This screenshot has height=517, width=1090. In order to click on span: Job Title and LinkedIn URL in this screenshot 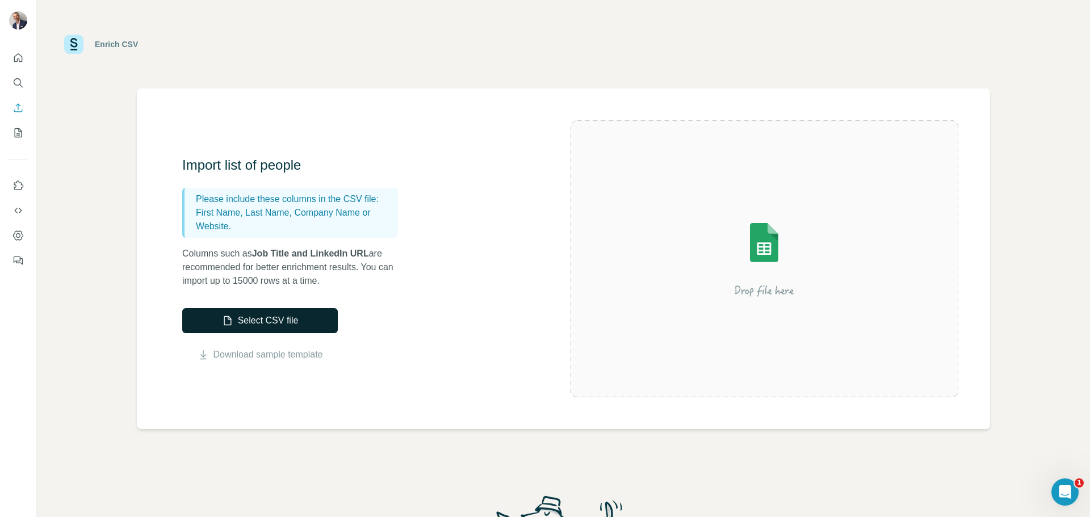, I will do `click(310, 253)`.